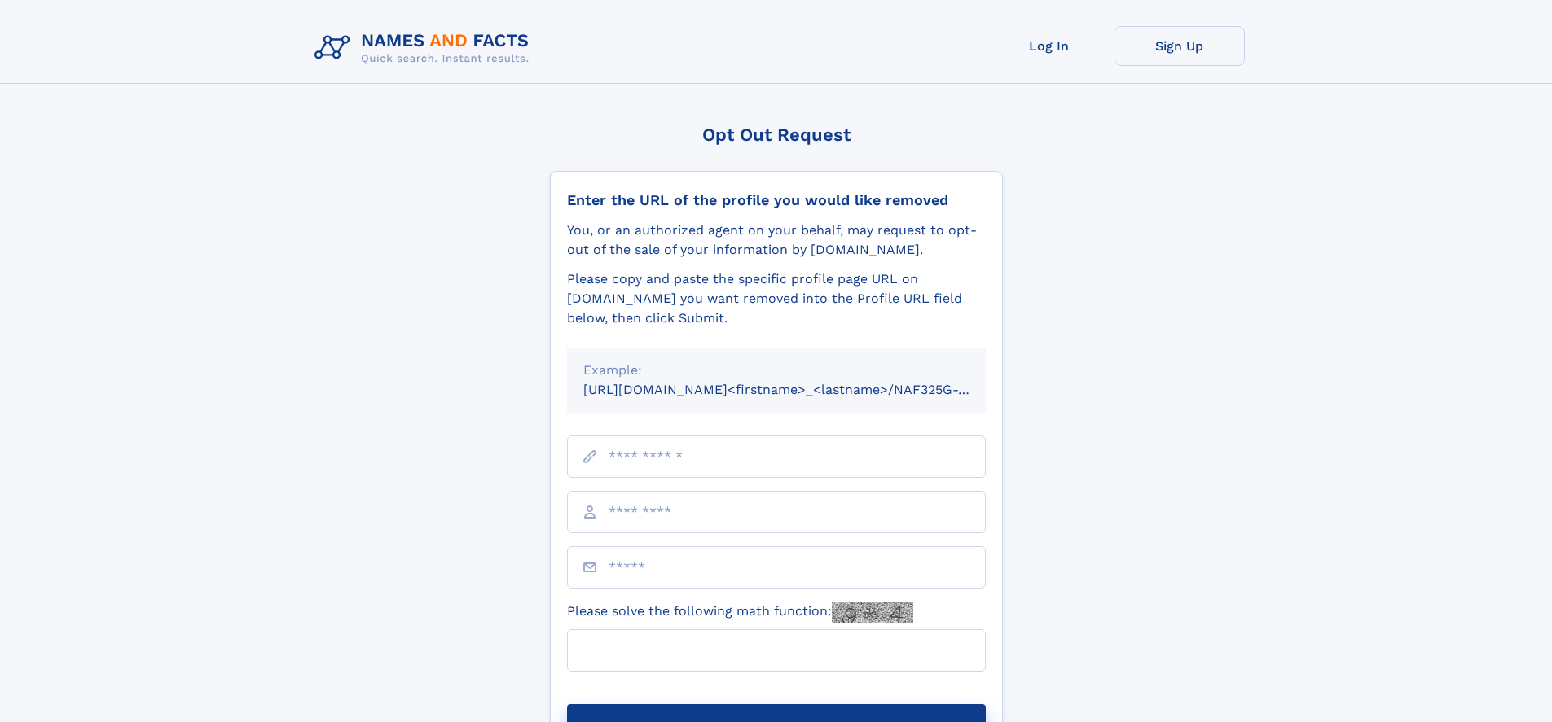 The width and height of the screenshot is (1552, 722). Describe the element at coordinates (425, 48) in the screenshot. I see `img: Logo Names and Facts` at that location.